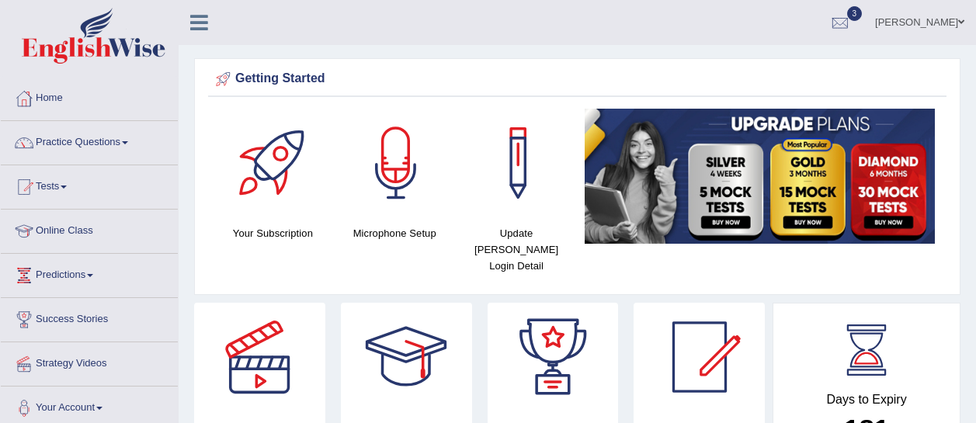  I want to click on a: Tests, so click(89, 185).